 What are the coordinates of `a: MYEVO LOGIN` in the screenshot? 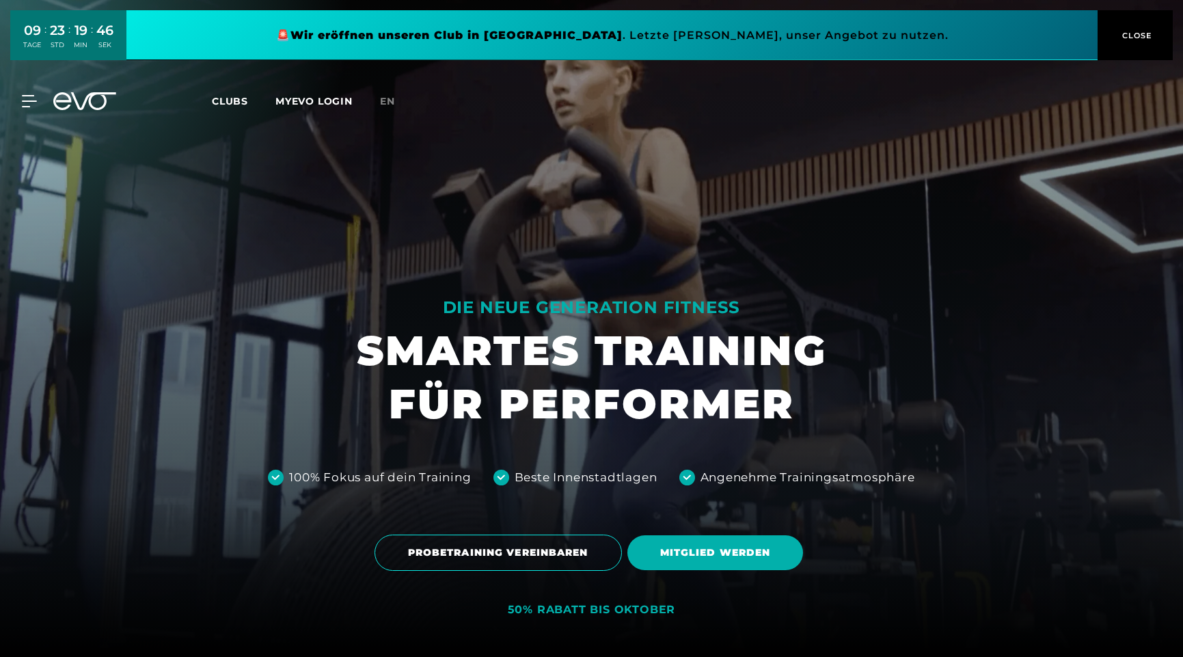 It's located at (314, 101).